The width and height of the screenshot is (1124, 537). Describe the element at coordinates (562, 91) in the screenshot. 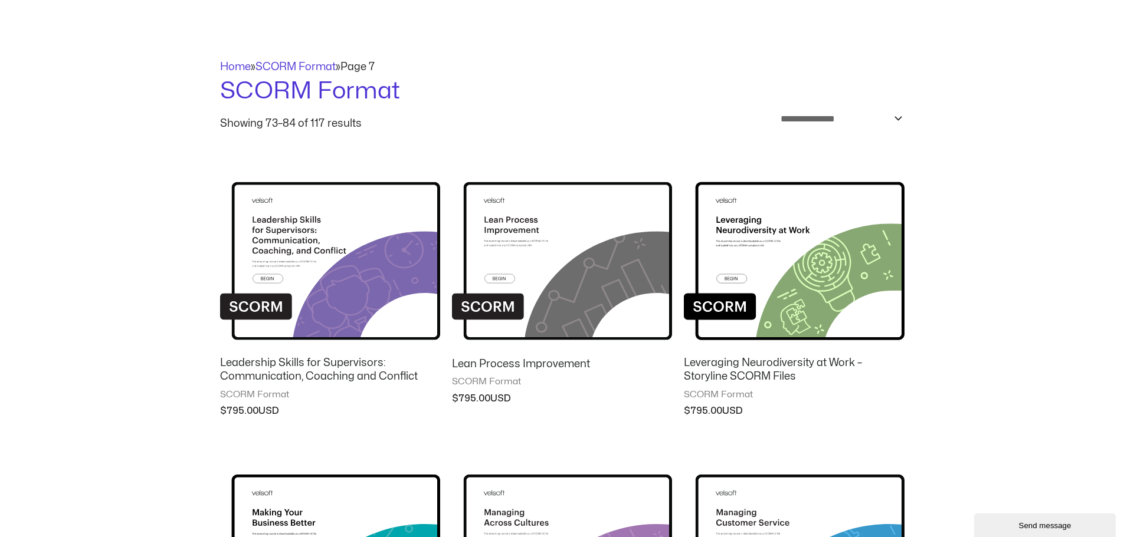

I see `h1: SCORM Format` at that location.